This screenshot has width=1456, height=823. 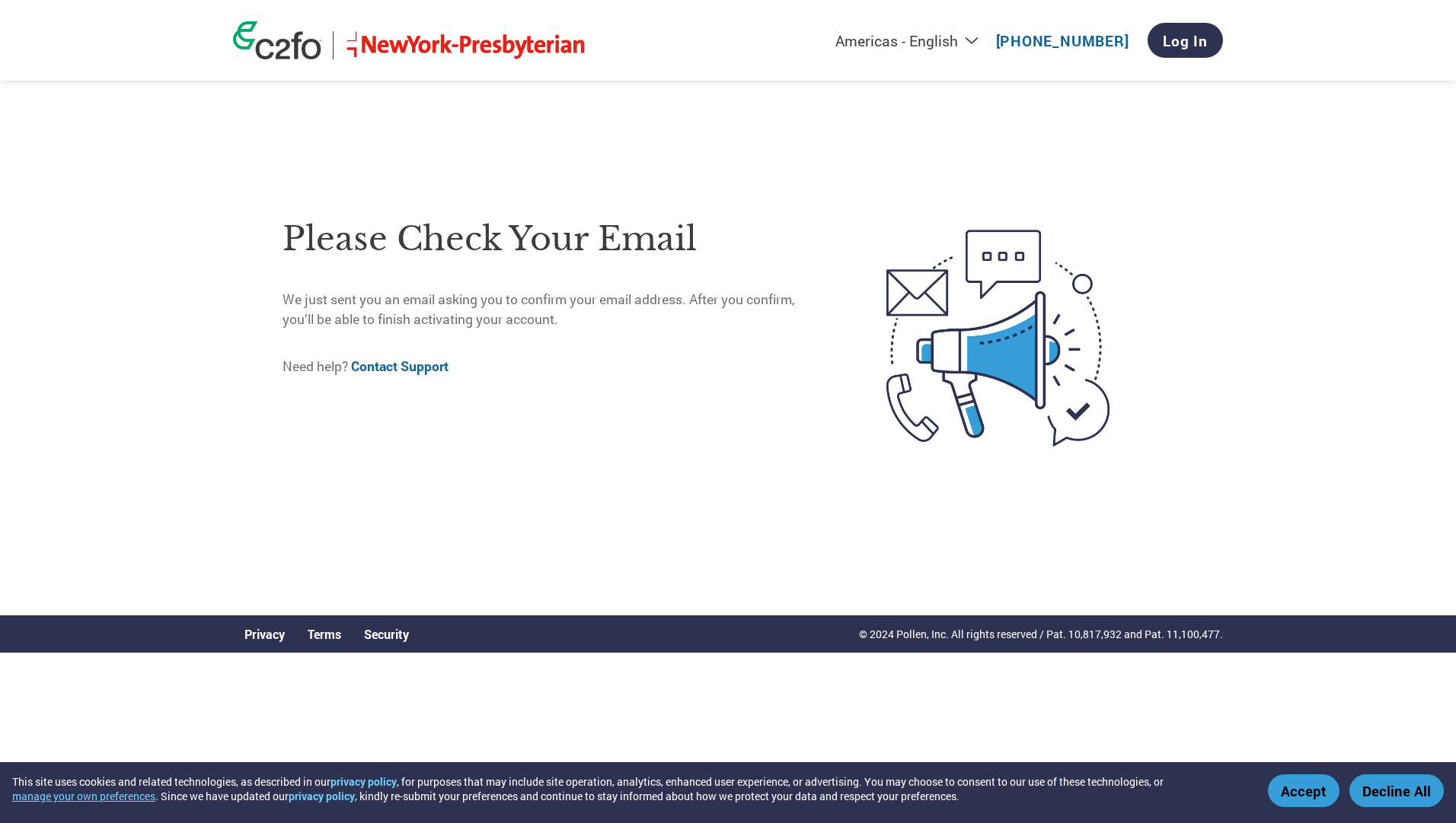 I want to click on a: Log In, so click(x=1184, y=40).